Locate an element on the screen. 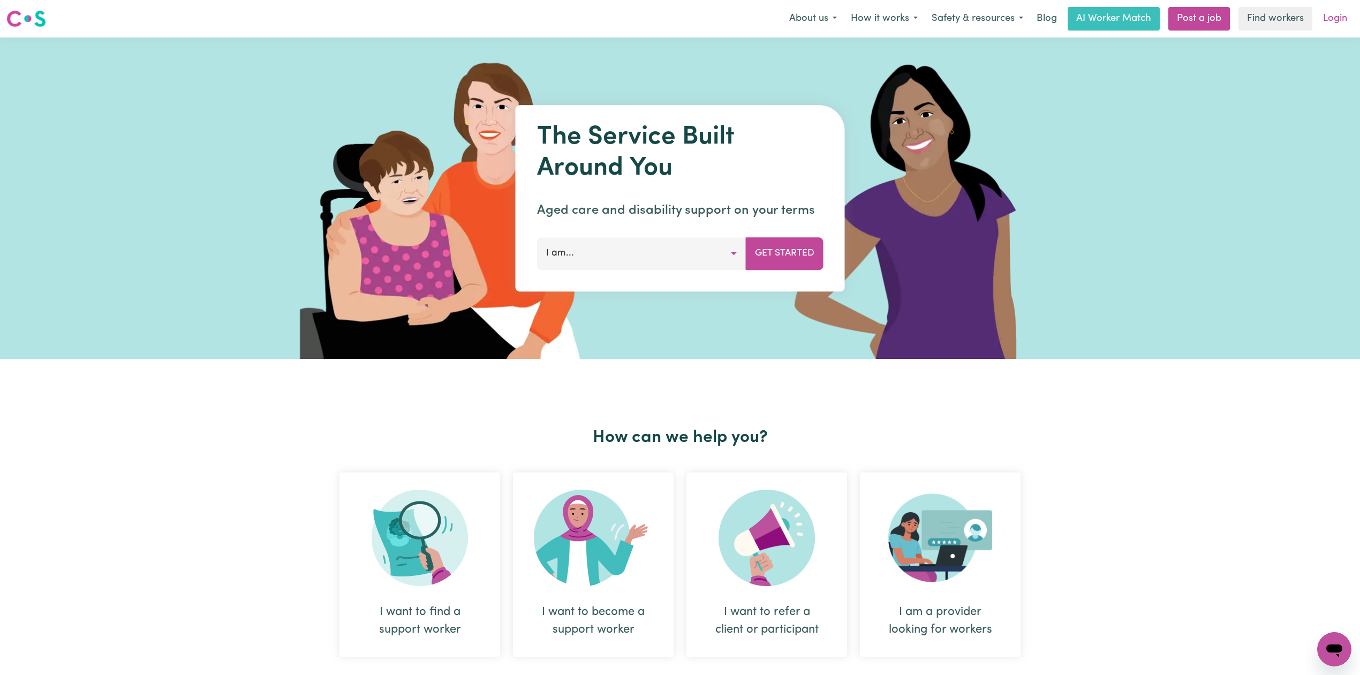 The width and height of the screenshot is (1360, 675). button: About us is located at coordinates (813, 19).